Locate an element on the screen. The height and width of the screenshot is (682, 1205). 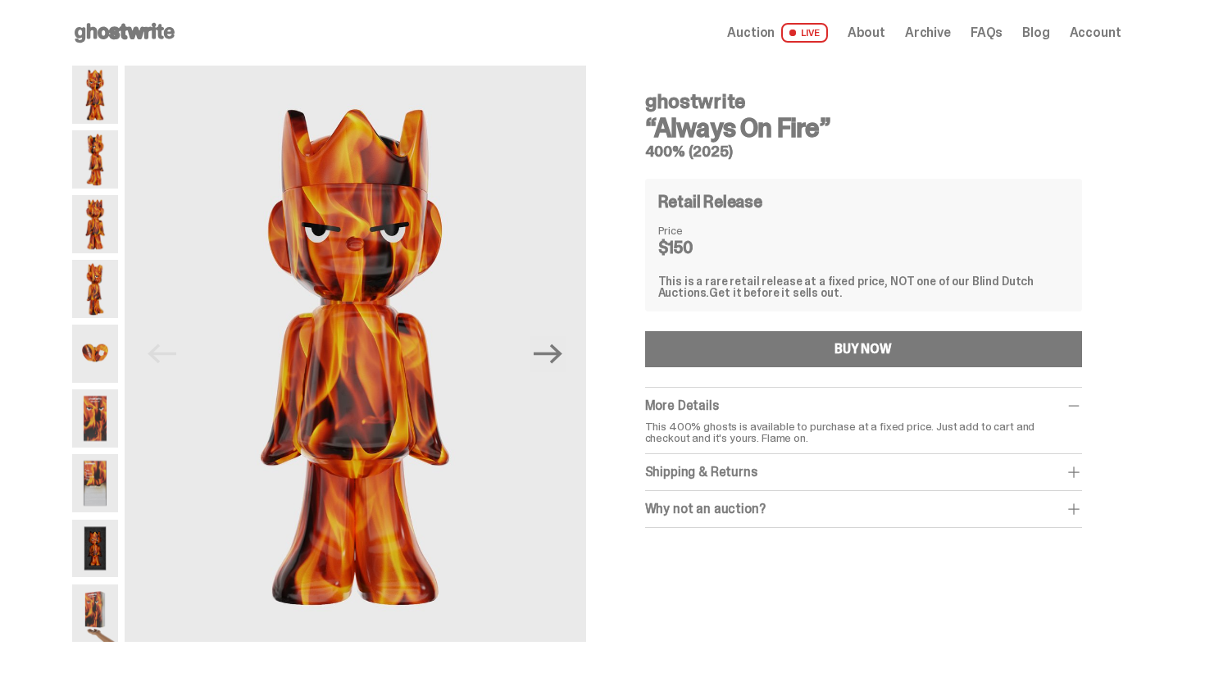
h4: ghostwrite is located at coordinates (863, 102).